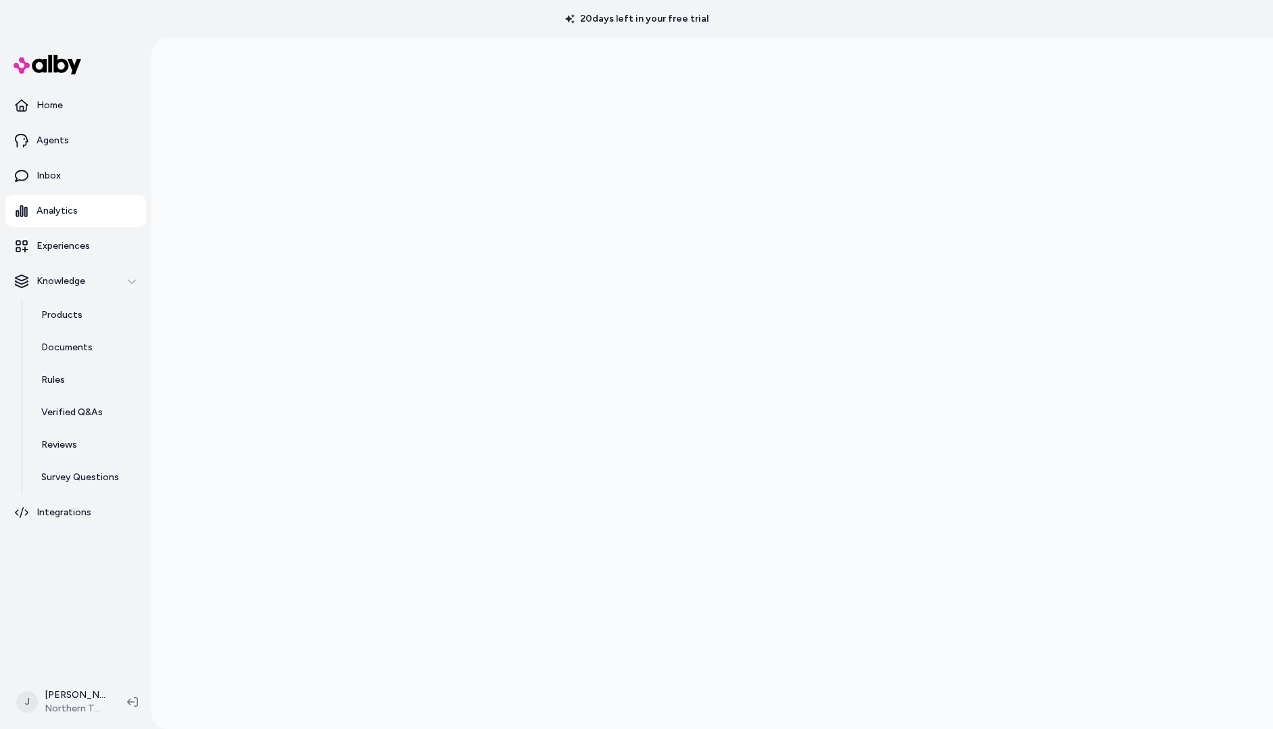  What do you see at coordinates (75, 709) in the screenshot?
I see `span: Northern Tool` at bounding box center [75, 709].